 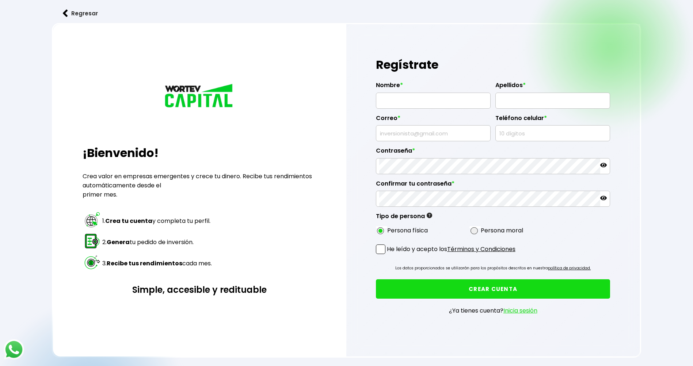 What do you see at coordinates (157, 242) in the screenshot?
I see `td: 2. tu pedido de inversión.` at bounding box center [157, 242].